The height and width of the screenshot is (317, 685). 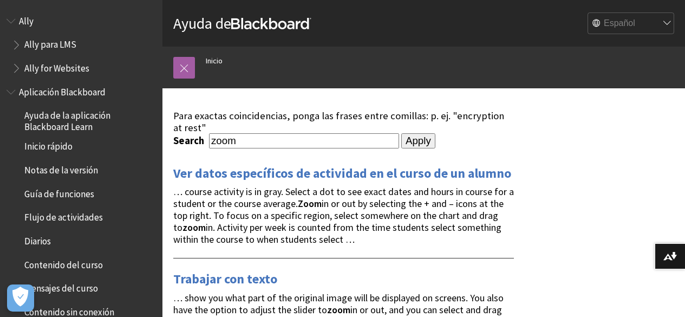 What do you see at coordinates (50, 43) in the screenshot?
I see `span: Ally para LMS` at bounding box center [50, 43].